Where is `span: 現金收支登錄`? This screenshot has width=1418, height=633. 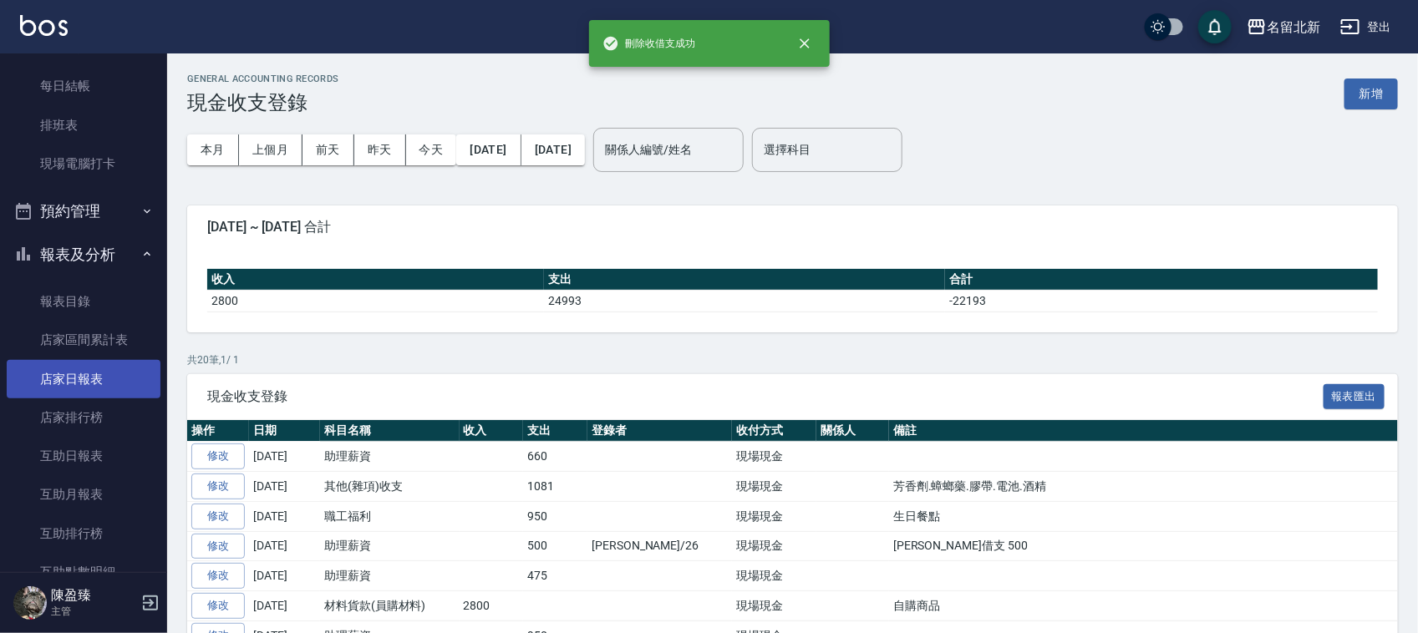
span: 現金收支登錄 is located at coordinates (765, 397).